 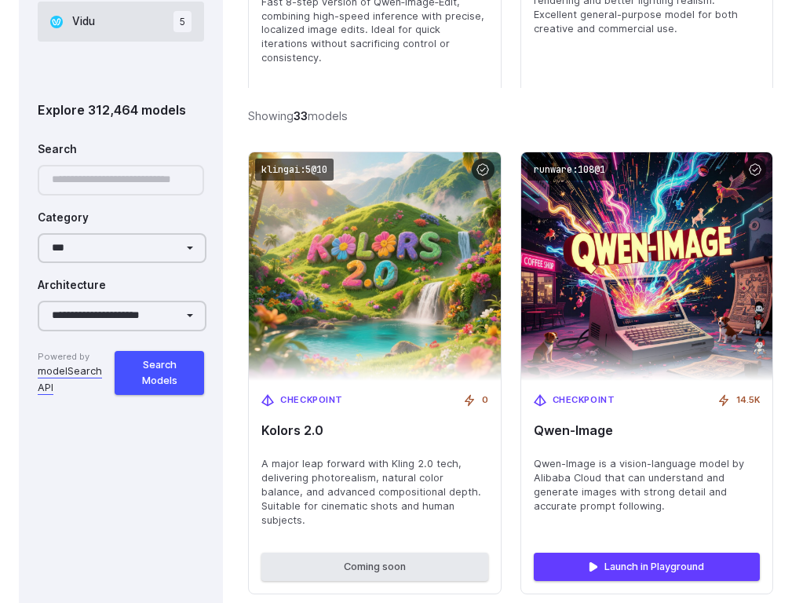 I want to click on a: Launch in Playground, so click(x=647, y=567).